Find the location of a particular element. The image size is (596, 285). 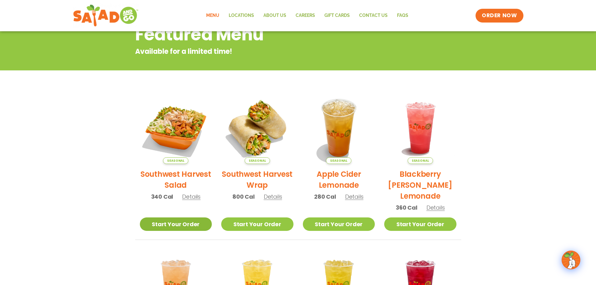

span: 280 Cal is located at coordinates (325, 196).